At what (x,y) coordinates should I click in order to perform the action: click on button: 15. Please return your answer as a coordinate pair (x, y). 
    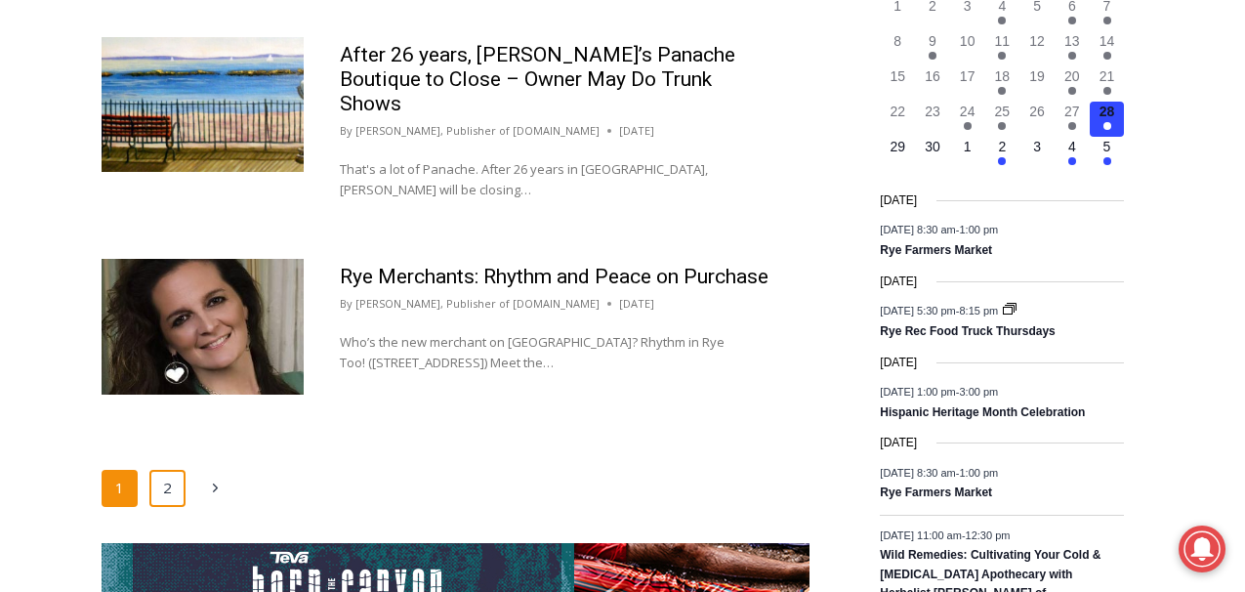
    Looking at the image, I should click on (897, 84).